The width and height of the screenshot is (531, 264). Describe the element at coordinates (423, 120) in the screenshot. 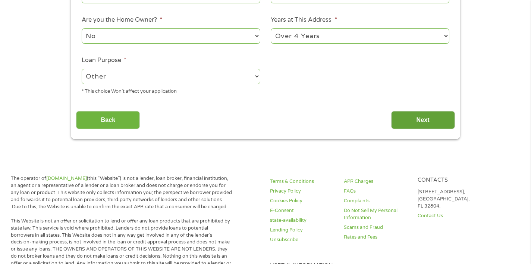

I see `input: Next` at that location.